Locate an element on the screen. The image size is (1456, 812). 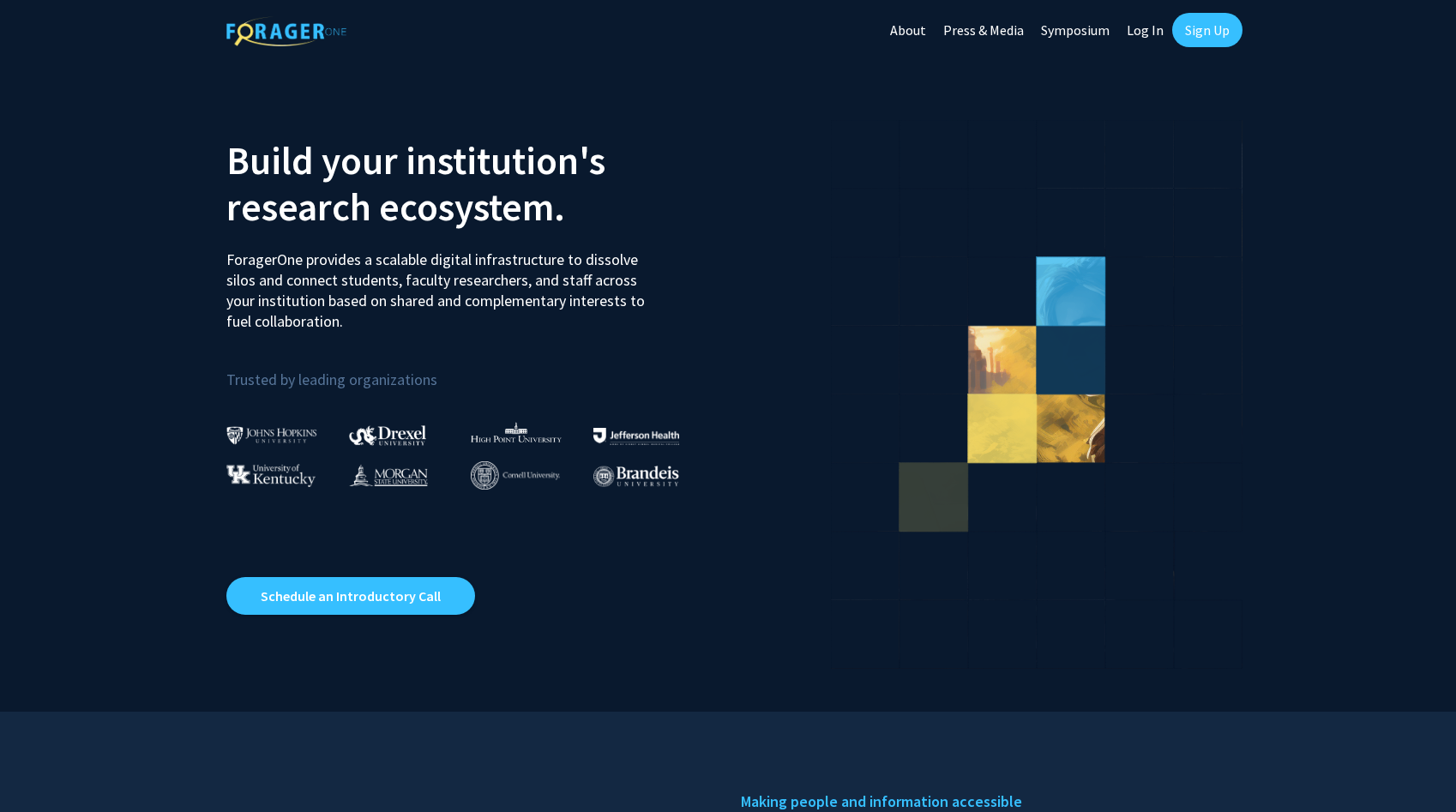
a: Sign Up is located at coordinates (1208, 30).